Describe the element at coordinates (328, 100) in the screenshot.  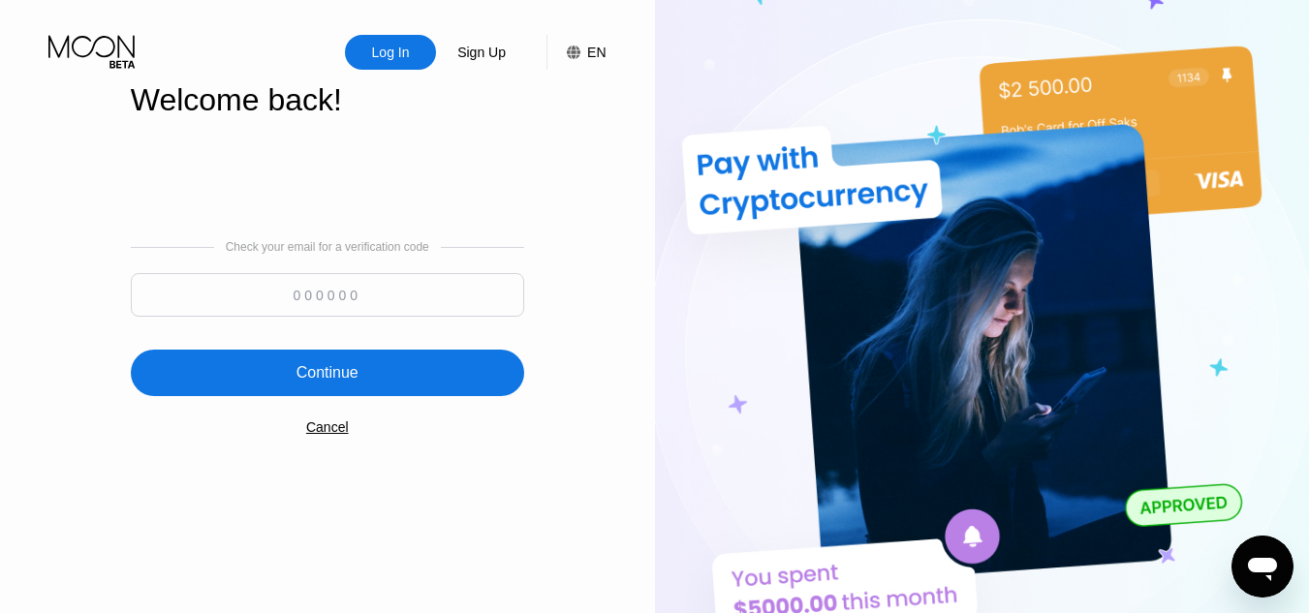
I see `div: Welcome back!` at that location.